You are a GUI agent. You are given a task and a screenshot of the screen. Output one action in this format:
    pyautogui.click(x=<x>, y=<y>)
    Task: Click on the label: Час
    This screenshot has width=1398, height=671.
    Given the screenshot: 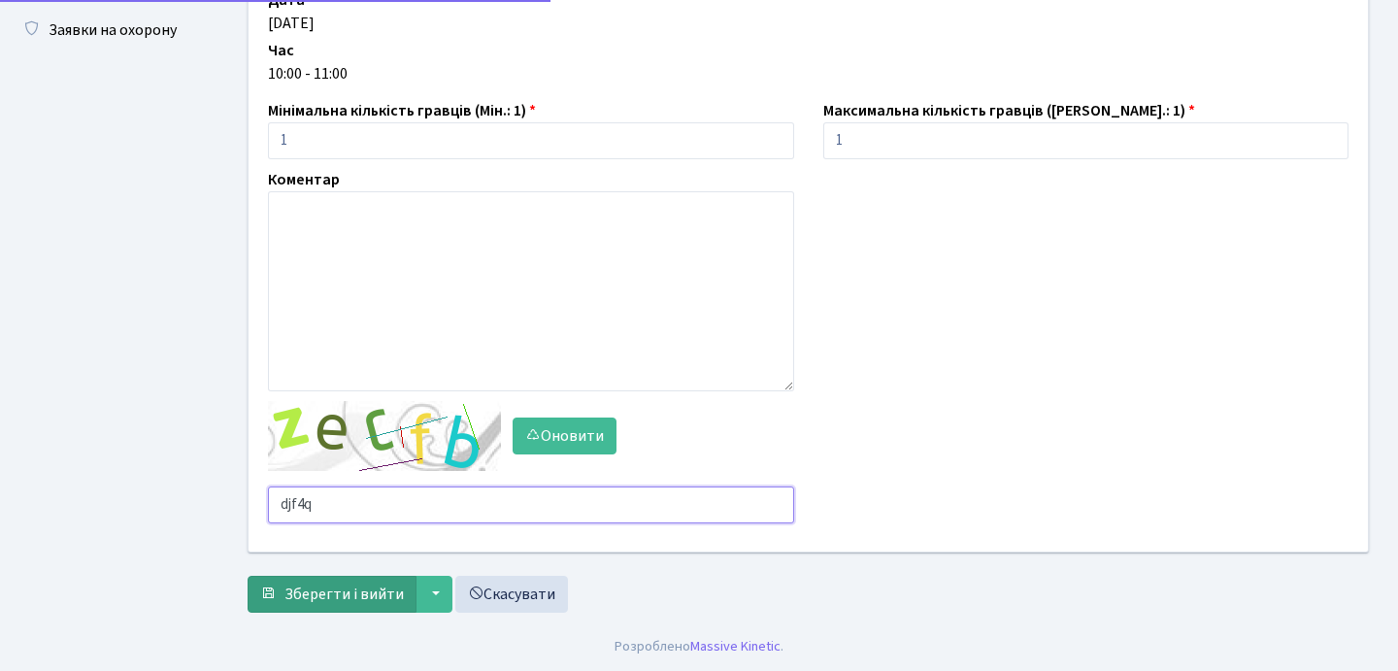 What is the action you would take?
    pyautogui.click(x=280, y=50)
    